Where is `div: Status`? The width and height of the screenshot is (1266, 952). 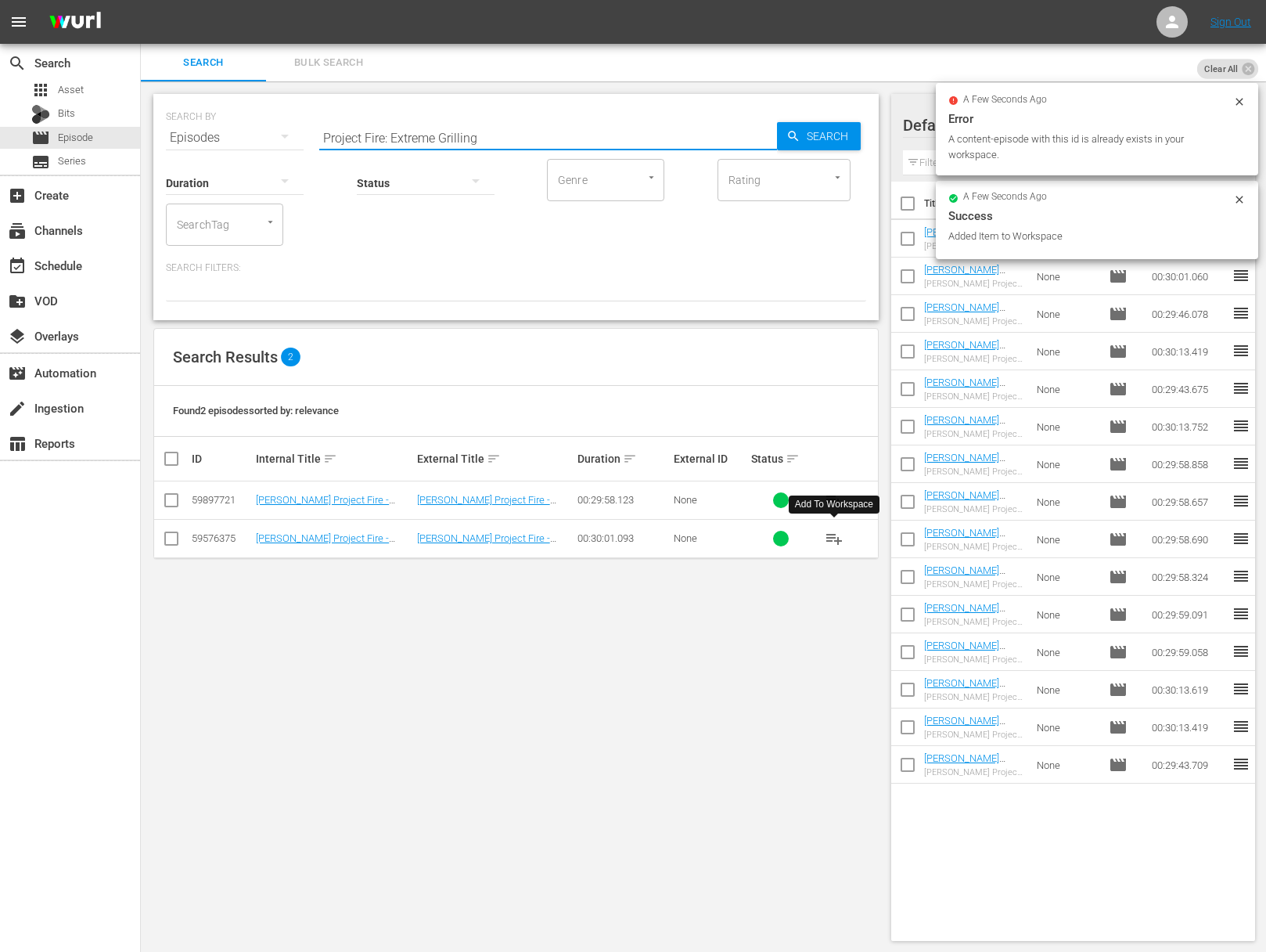 div: Status is located at coordinates (781, 458).